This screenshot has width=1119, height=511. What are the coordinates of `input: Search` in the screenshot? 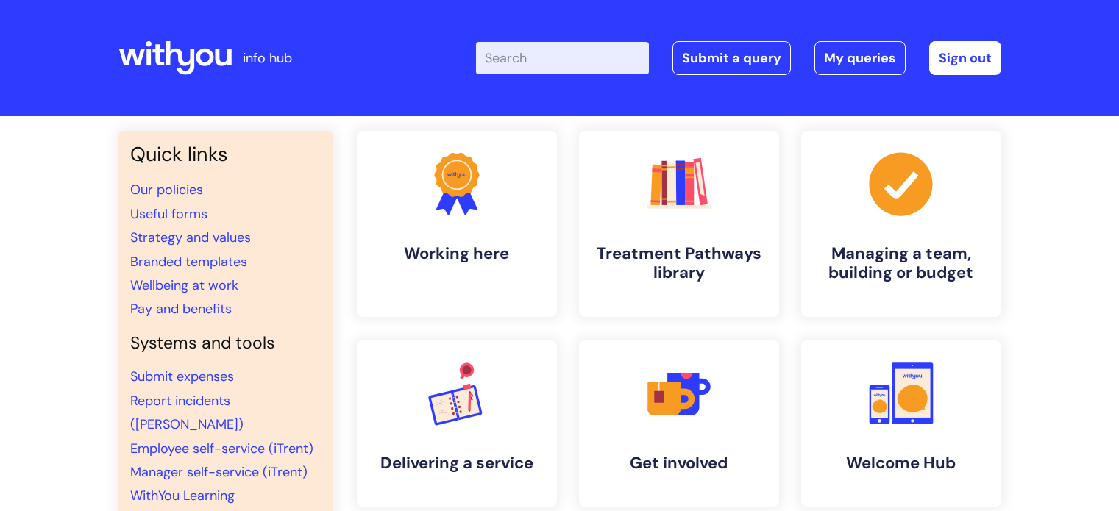 It's located at (562, 58).